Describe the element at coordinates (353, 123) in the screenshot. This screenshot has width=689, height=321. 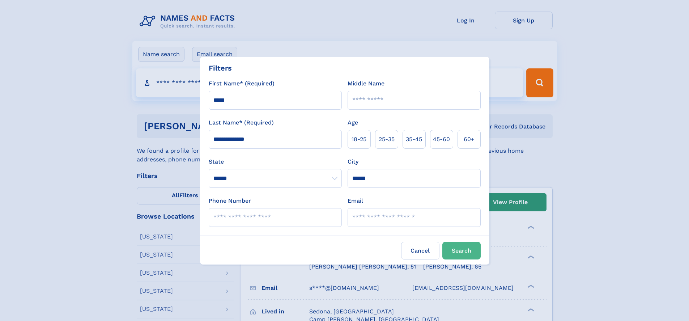
I see `label: Age` at that location.